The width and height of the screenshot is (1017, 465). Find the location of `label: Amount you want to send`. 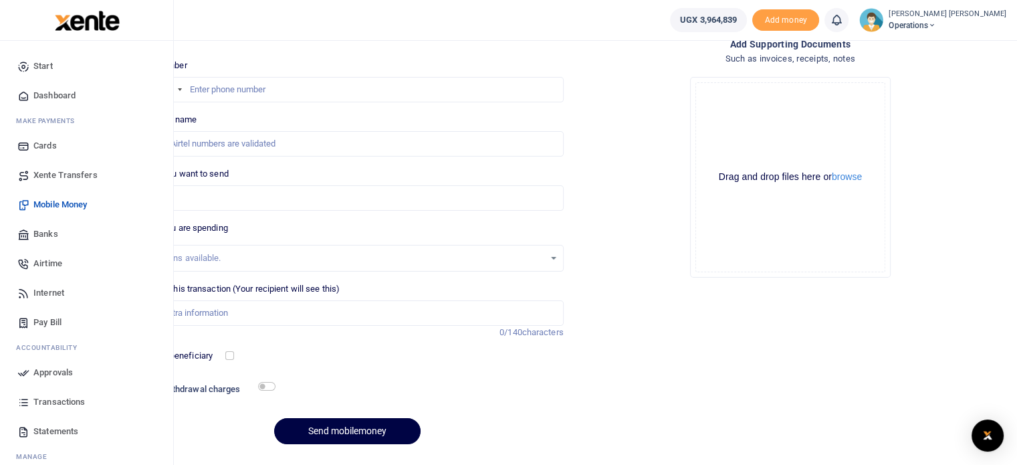

label: Amount you want to send is located at coordinates (179, 174).